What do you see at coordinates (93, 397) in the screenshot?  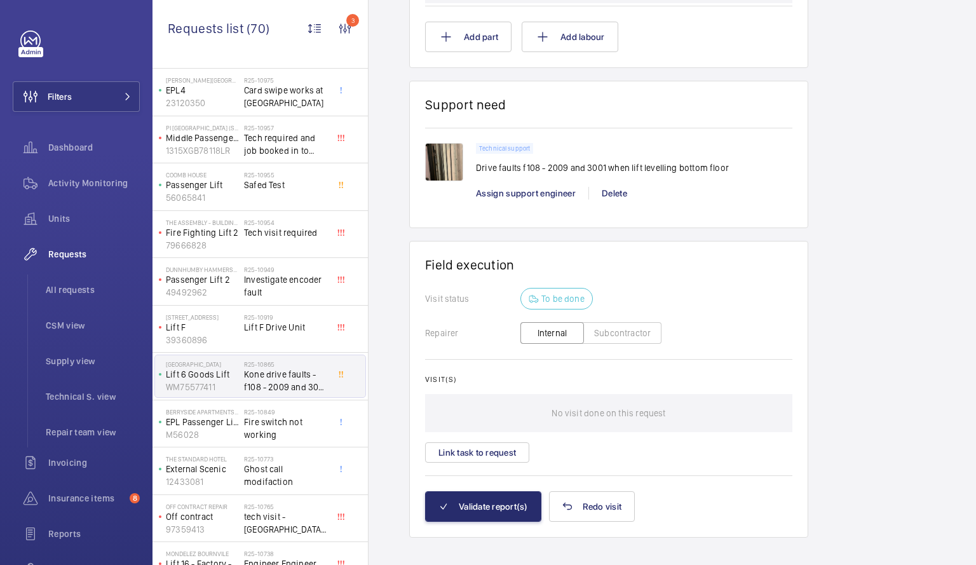 I see `span: Technical S. view` at bounding box center [93, 397].